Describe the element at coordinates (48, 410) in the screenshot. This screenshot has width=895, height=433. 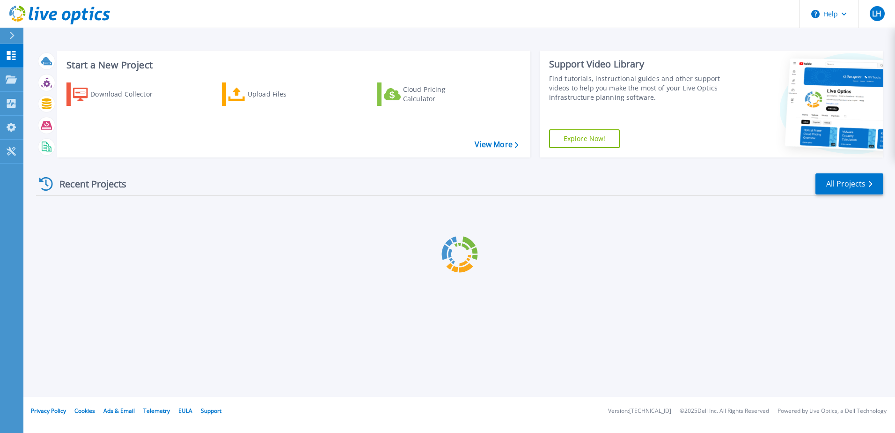
I see `a: Privacy Policy` at that location.